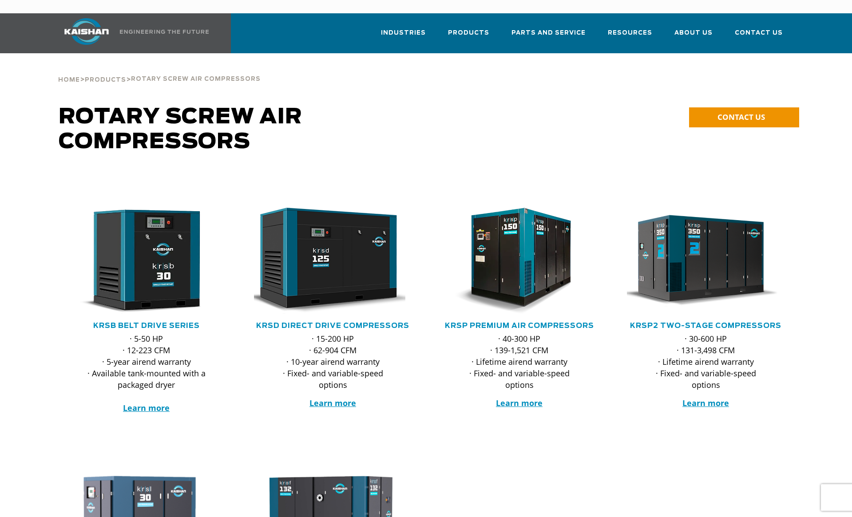 The image size is (852, 517). I want to click on a: KRSP Premium Air Compressors, so click(519, 326).